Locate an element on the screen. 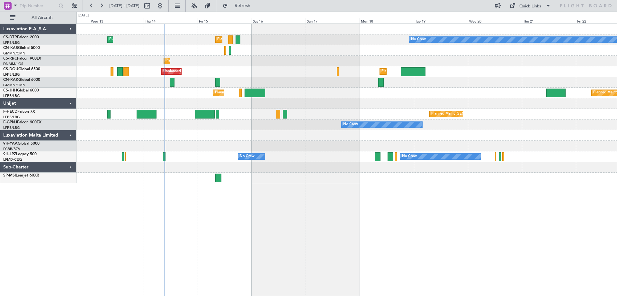  div: Tue 19 is located at coordinates (441, 21).